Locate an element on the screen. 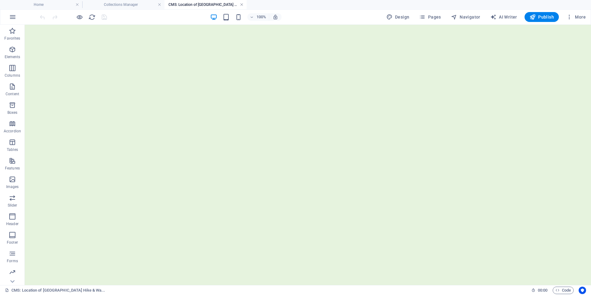  h6: Session time is located at coordinates (539, 290).